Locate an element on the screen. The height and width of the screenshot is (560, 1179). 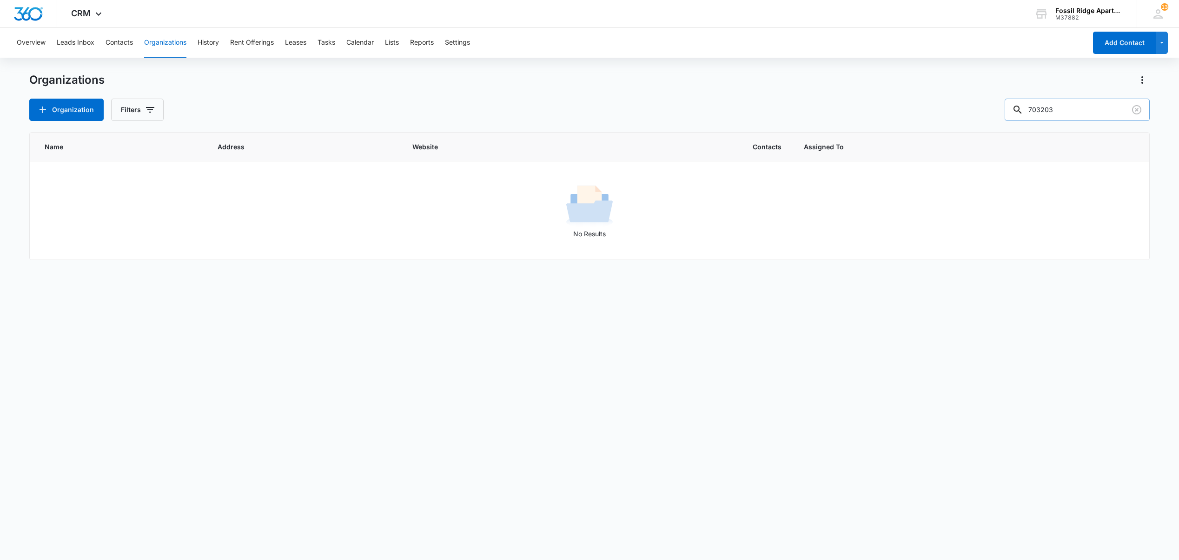
span: Name is located at coordinates (120, 146).